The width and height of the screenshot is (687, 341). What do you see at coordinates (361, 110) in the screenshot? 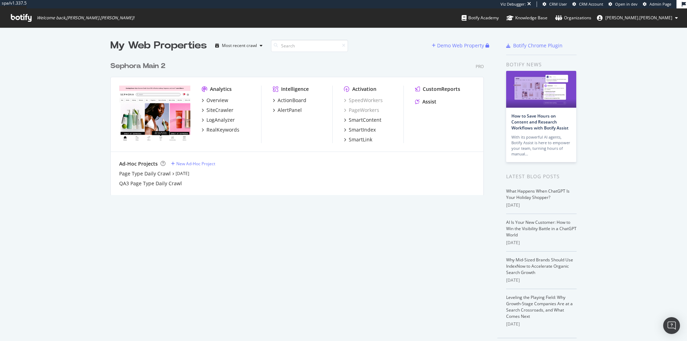
I see `a: PageWorkers` at bounding box center [361, 110].